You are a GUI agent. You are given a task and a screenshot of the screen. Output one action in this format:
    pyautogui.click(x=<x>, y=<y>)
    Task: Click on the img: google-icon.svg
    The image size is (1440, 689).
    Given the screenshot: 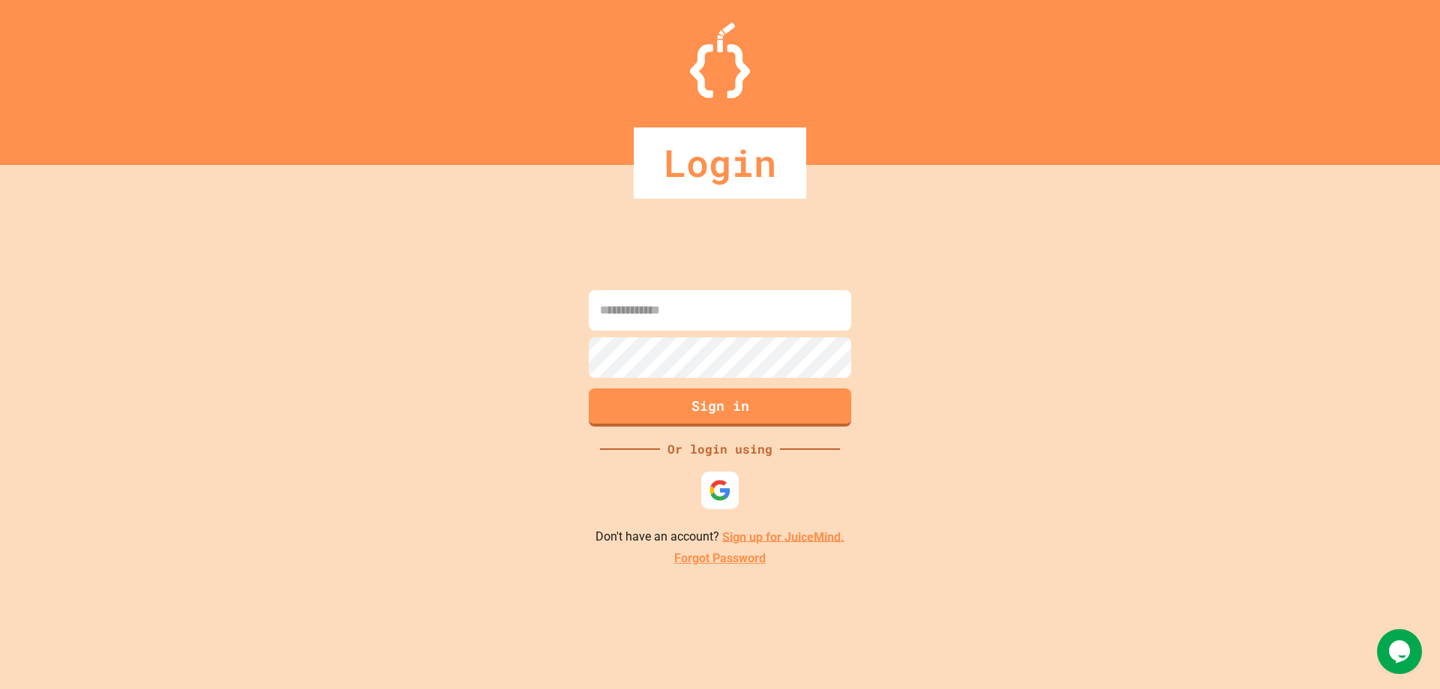 What is the action you would take?
    pyautogui.click(x=720, y=491)
    